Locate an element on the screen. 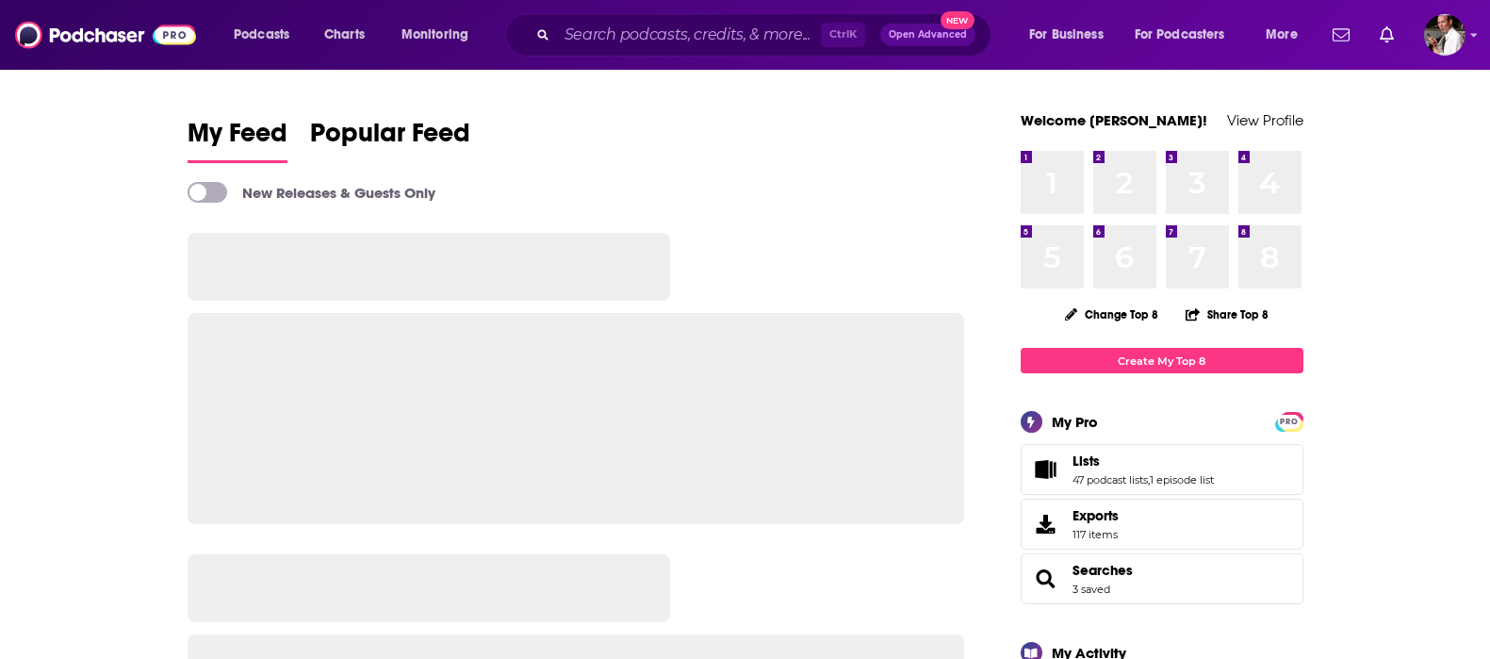  a: 3 saved is located at coordinates (1091, 589).